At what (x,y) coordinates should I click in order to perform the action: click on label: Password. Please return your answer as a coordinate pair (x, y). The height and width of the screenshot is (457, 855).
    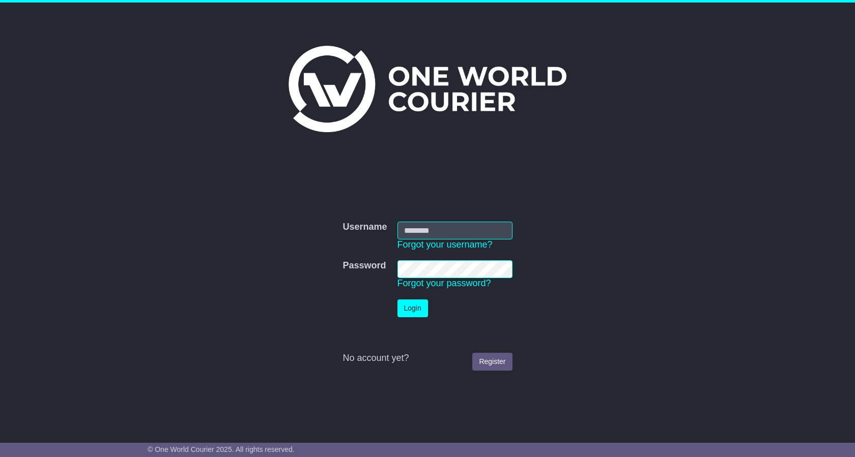
    Looking at the image, I should click on (364, 266).